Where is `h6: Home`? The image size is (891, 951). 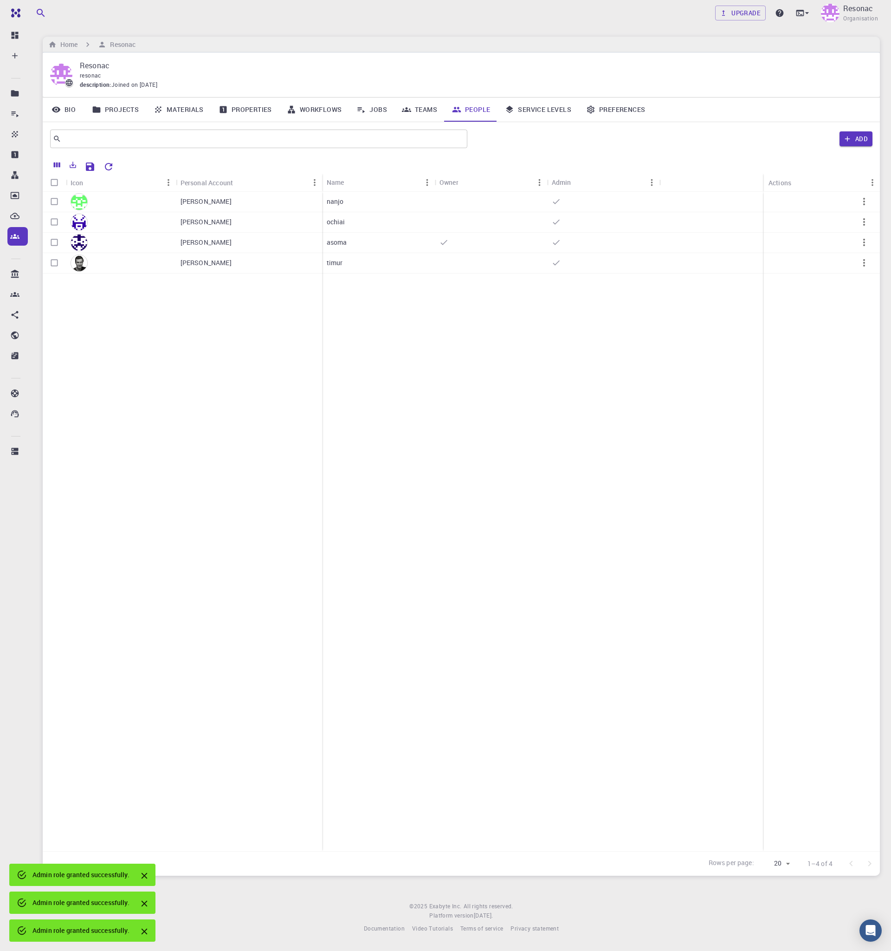
h6: Home is located at coordinates (67, 45).